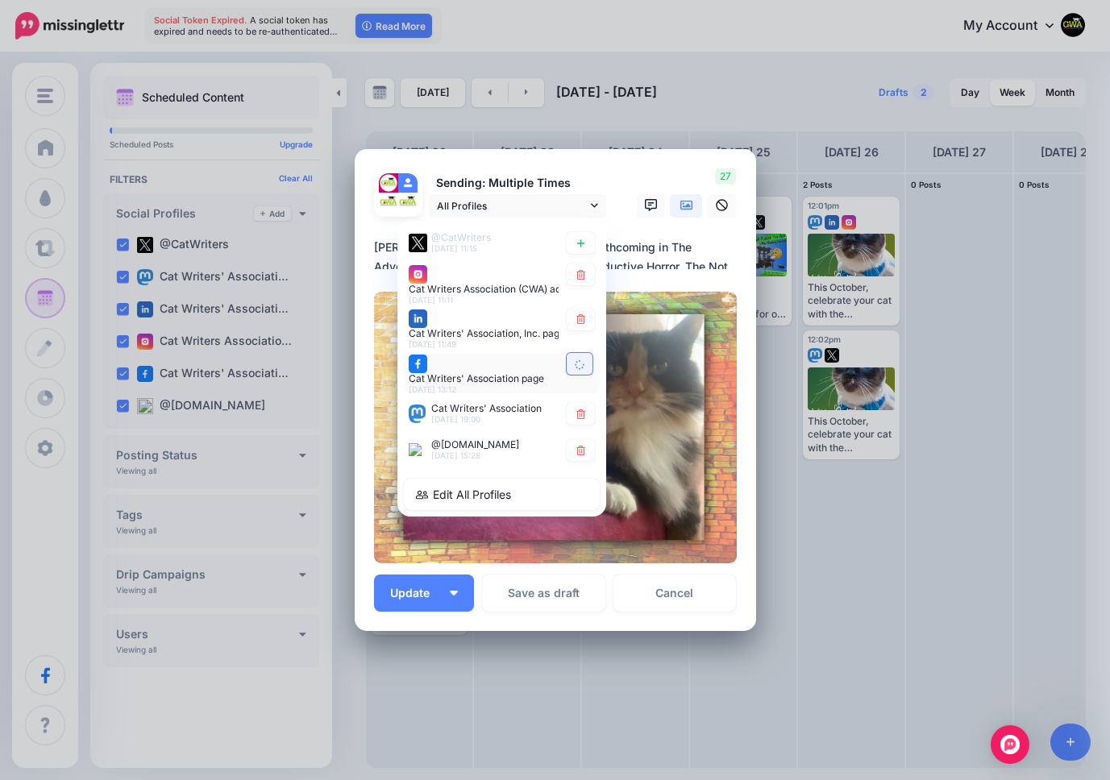 The image size is (1110, 780). Describe the element at coordinates (417, 363) in the screenshot. I see `img: facebook-square.png` at that location.